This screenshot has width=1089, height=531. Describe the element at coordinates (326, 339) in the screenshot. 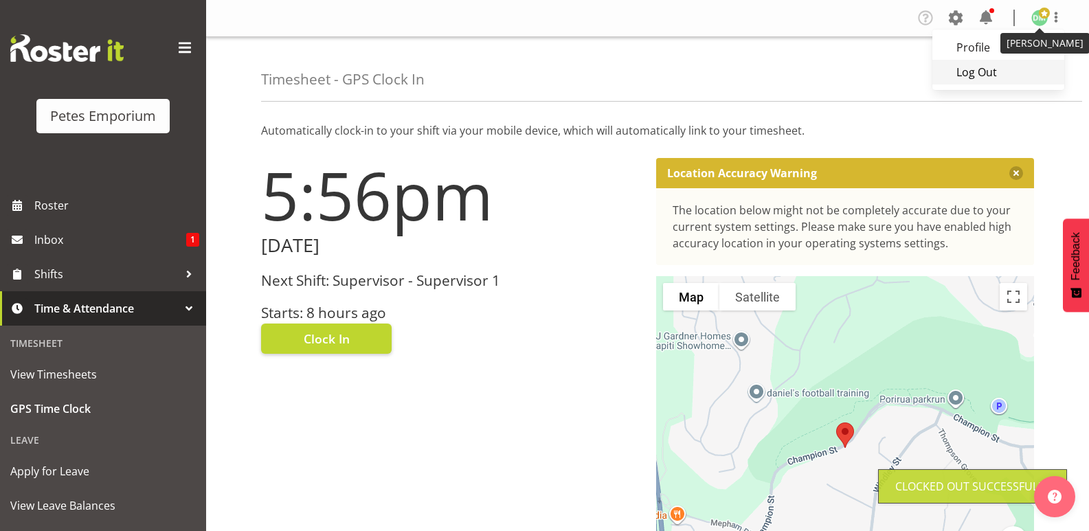

I see `span: Clock In` at that location.